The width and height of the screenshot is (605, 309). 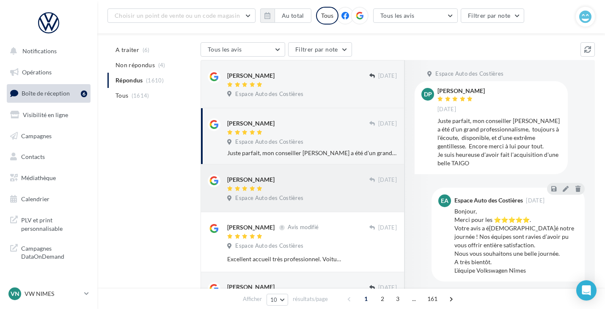 I want to click on div: Open Intercom Messenger, so click(x=586, y=290).